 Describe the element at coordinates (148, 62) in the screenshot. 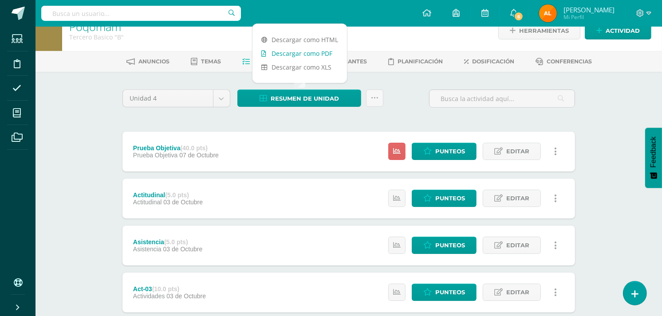

I see `a: Anuncios` at that location.